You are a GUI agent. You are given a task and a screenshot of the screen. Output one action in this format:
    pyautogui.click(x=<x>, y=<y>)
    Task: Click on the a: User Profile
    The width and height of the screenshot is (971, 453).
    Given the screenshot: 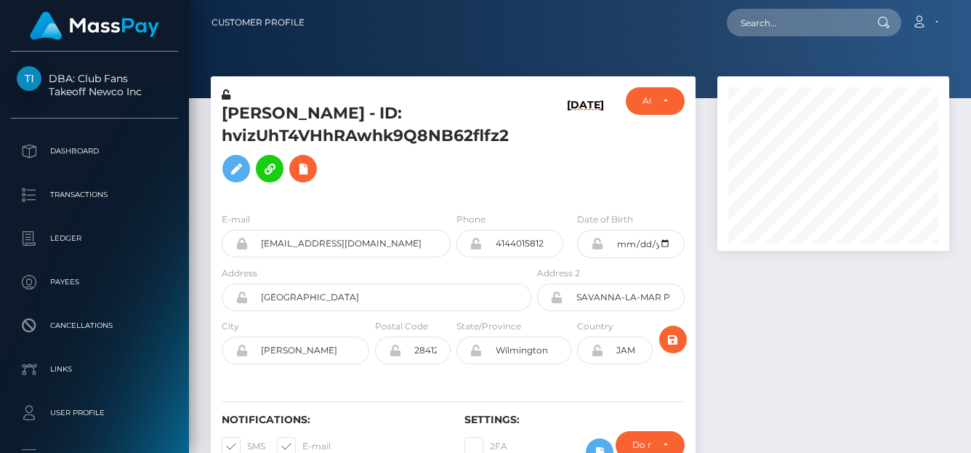 What is the action you would take?
    pyautogui.click(x=94, y=413)
    